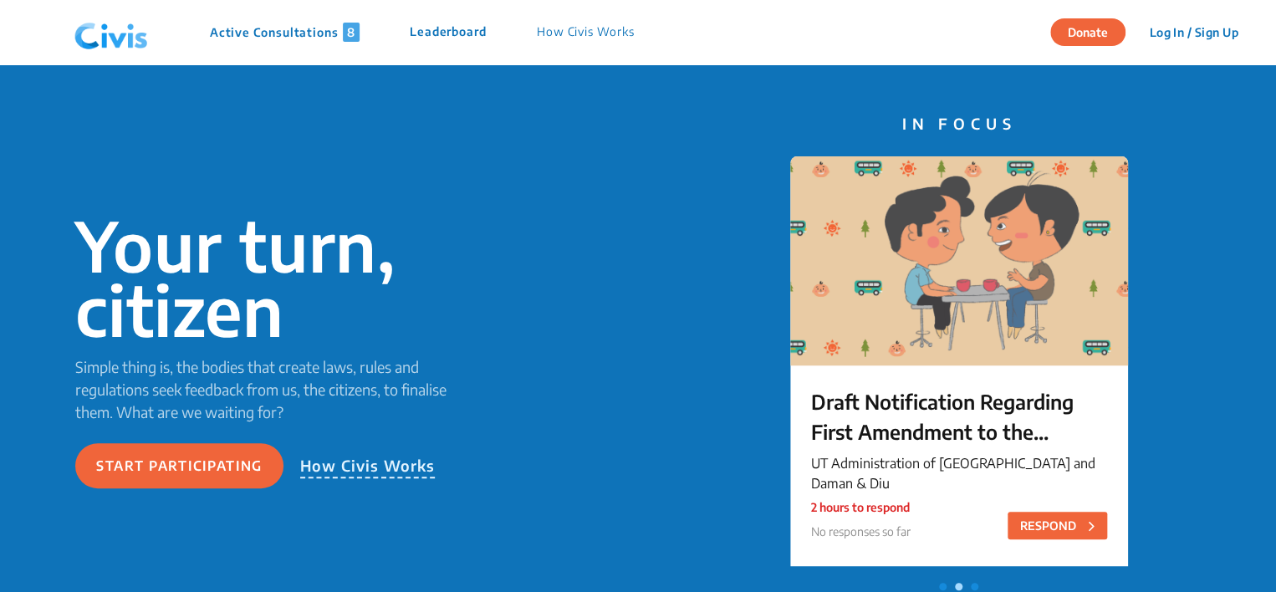  I want to click on a: Donate, so click(1094, 31).